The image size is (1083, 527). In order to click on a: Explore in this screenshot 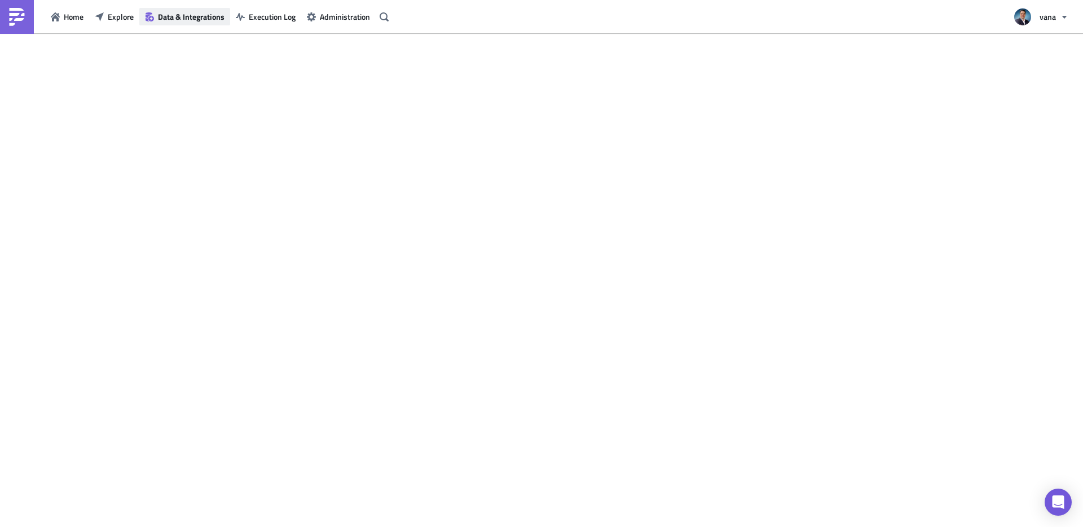, I will do `click(114, 16)`.